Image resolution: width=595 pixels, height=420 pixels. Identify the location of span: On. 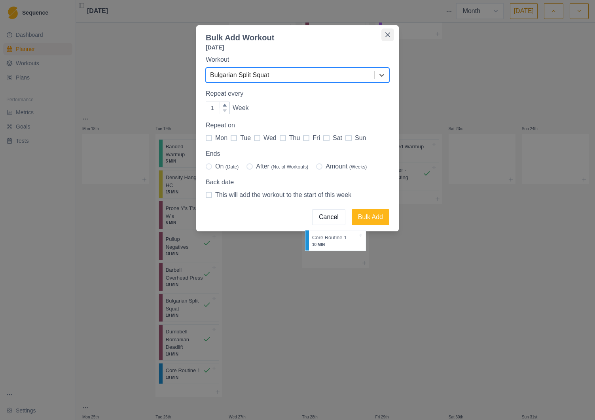
(227, 166).